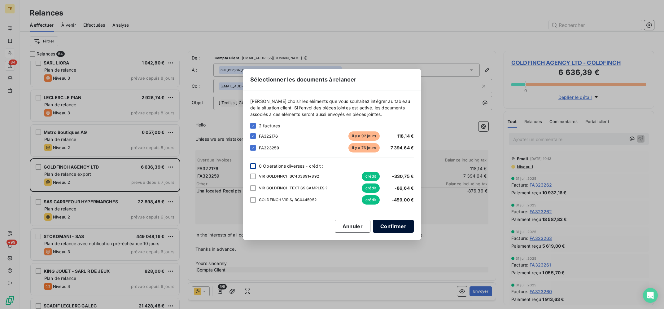  Describe the element at coordinates (364, 136) in the screenshot. I see `span: il y a 92 jours` at that location.